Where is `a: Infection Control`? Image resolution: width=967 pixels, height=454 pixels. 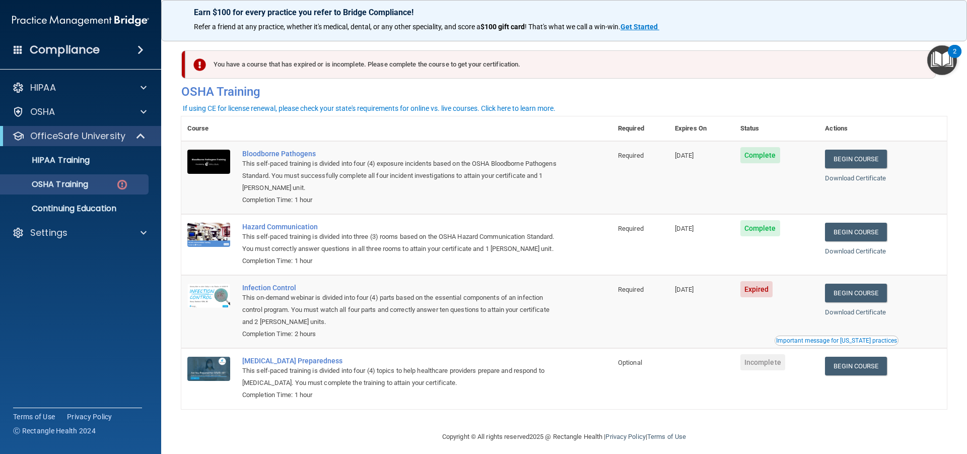 a: Infection Control is located at coordinates (402, 288).